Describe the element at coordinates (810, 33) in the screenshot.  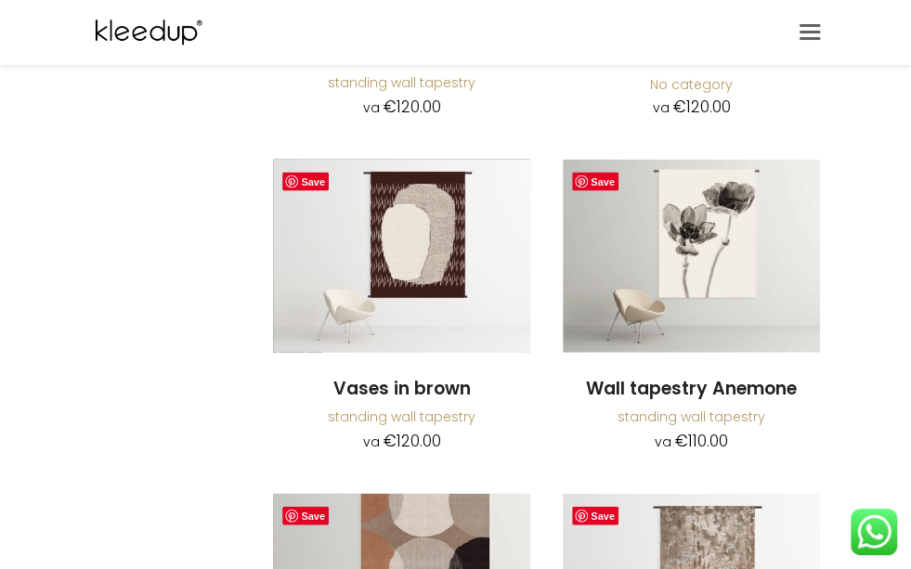
I see `a: Toggle mobile menu` at that location.